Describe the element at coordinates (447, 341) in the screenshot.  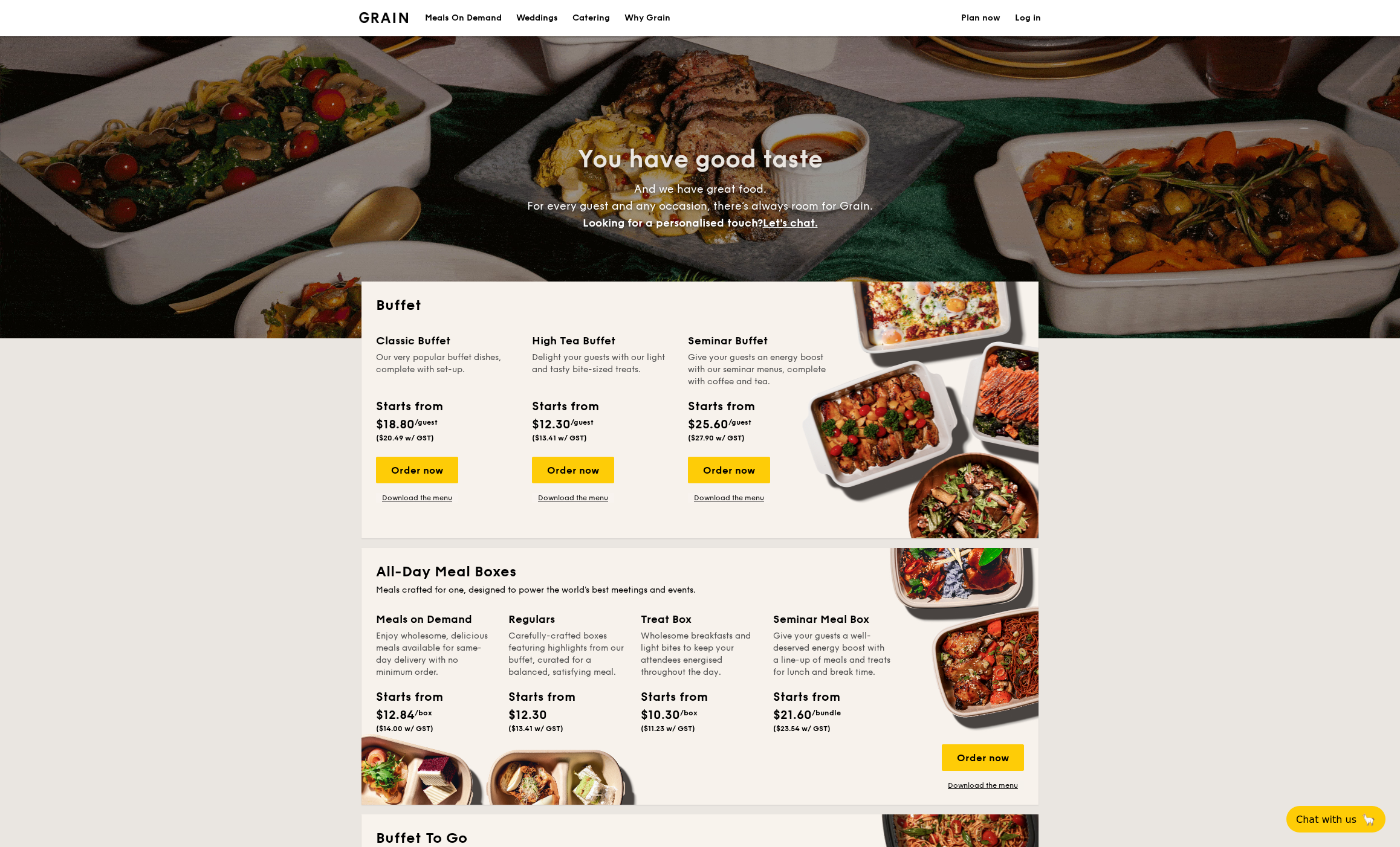
I see `div: Classic Buffet` at that location.